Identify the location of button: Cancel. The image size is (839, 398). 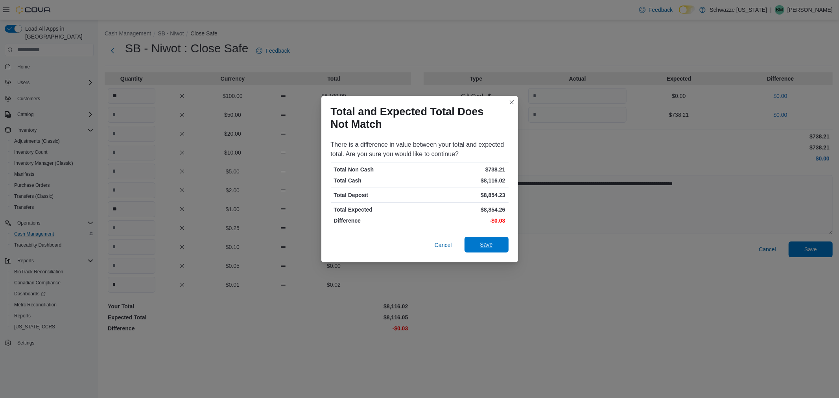
(443, 245).